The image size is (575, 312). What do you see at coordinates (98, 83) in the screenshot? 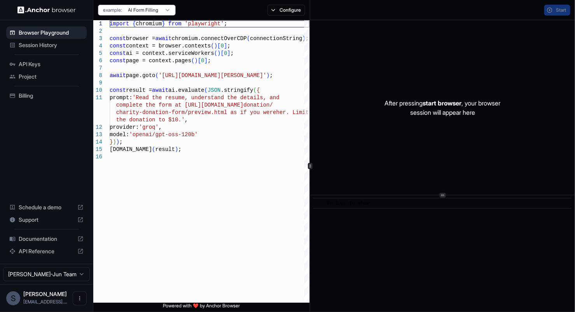
I see `div: 9` at bounding box center [98, 83].